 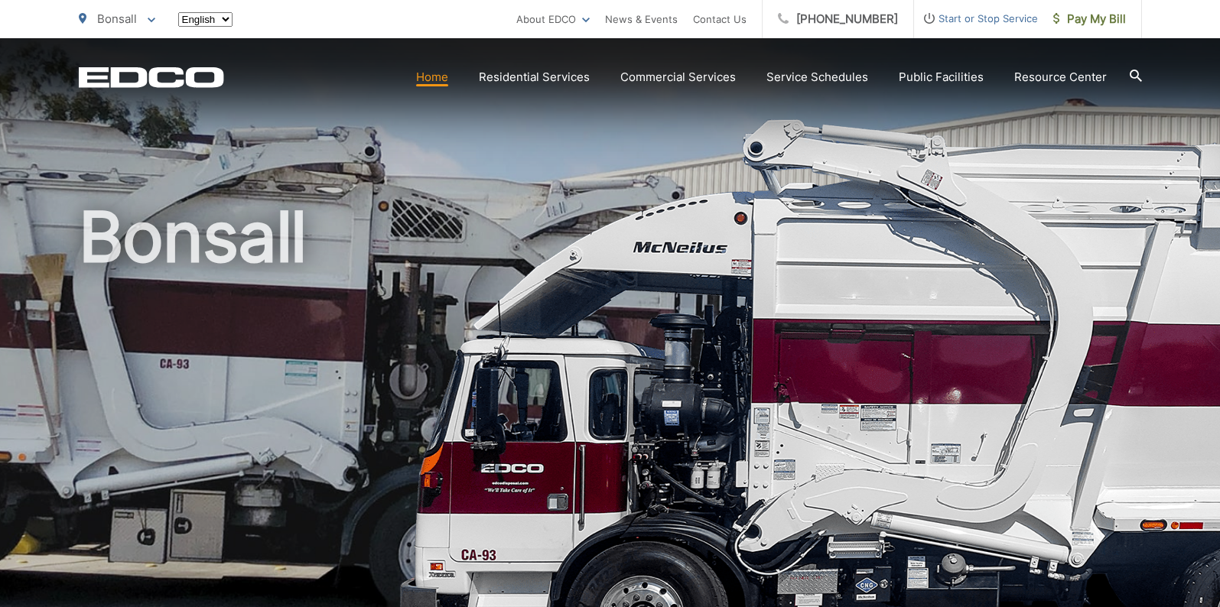 I want to click on a: Resource Center, so click(x=1060, y=77).